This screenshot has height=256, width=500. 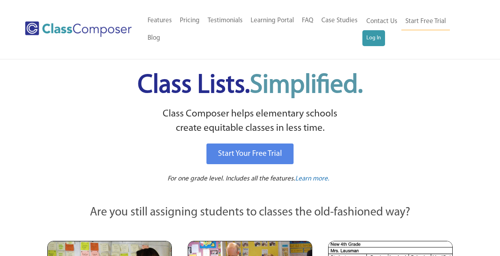 What do you see at coordinates (425, 21) in the screenshot?
I see `a: Start Free Trial` at bounding box center [425, 21].